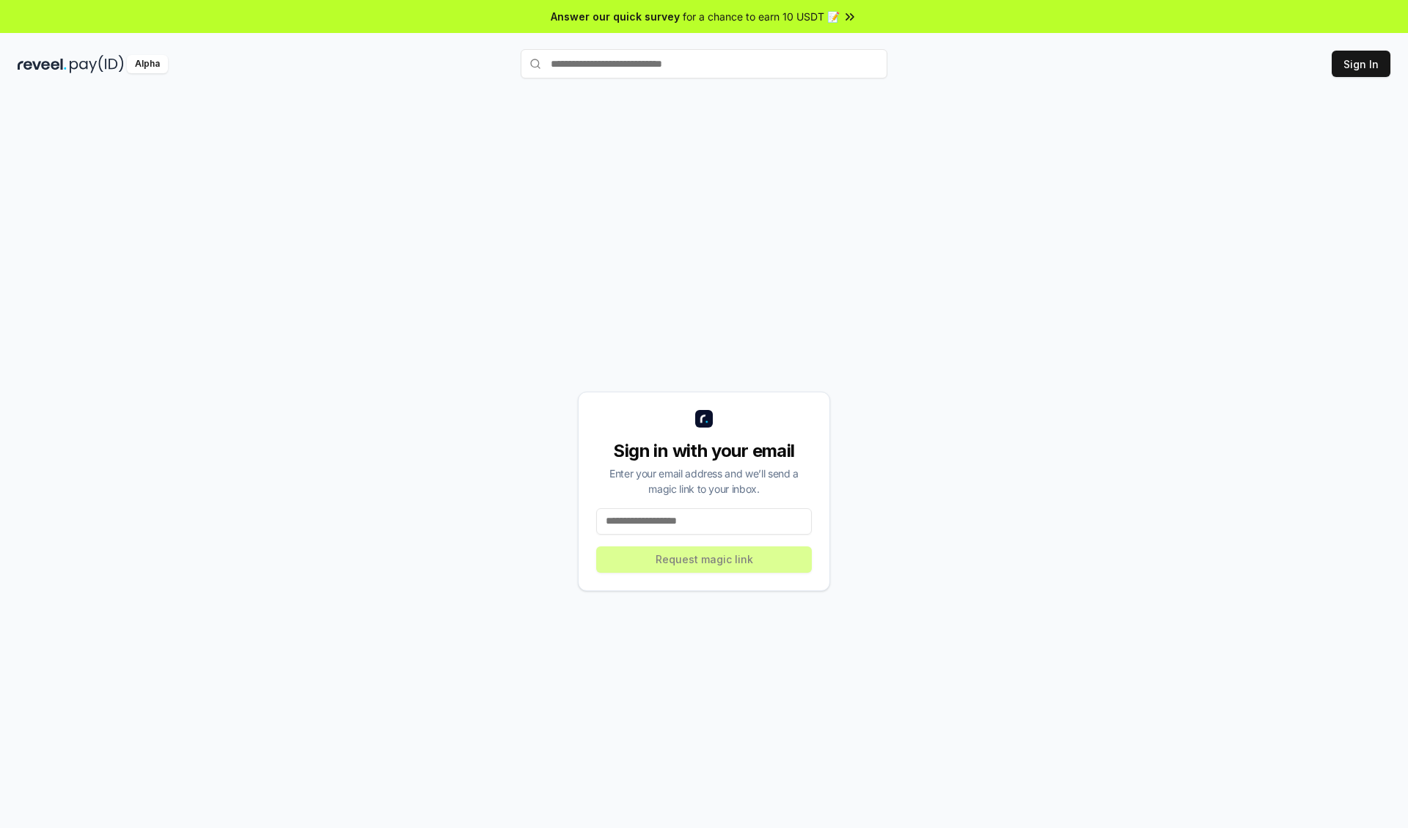 The width and height of the screenshot is (1408, 828). Describe the element at coordinates (704, 419) in the screenshot. I see `img: logo_small` at that location.